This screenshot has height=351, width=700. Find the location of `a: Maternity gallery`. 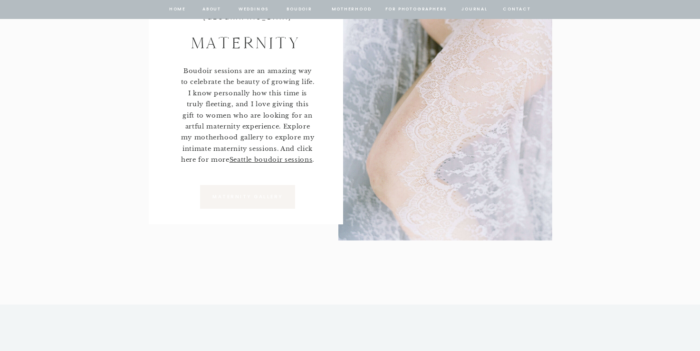

a: Maternity gallery is located at coordinates (247, 197).